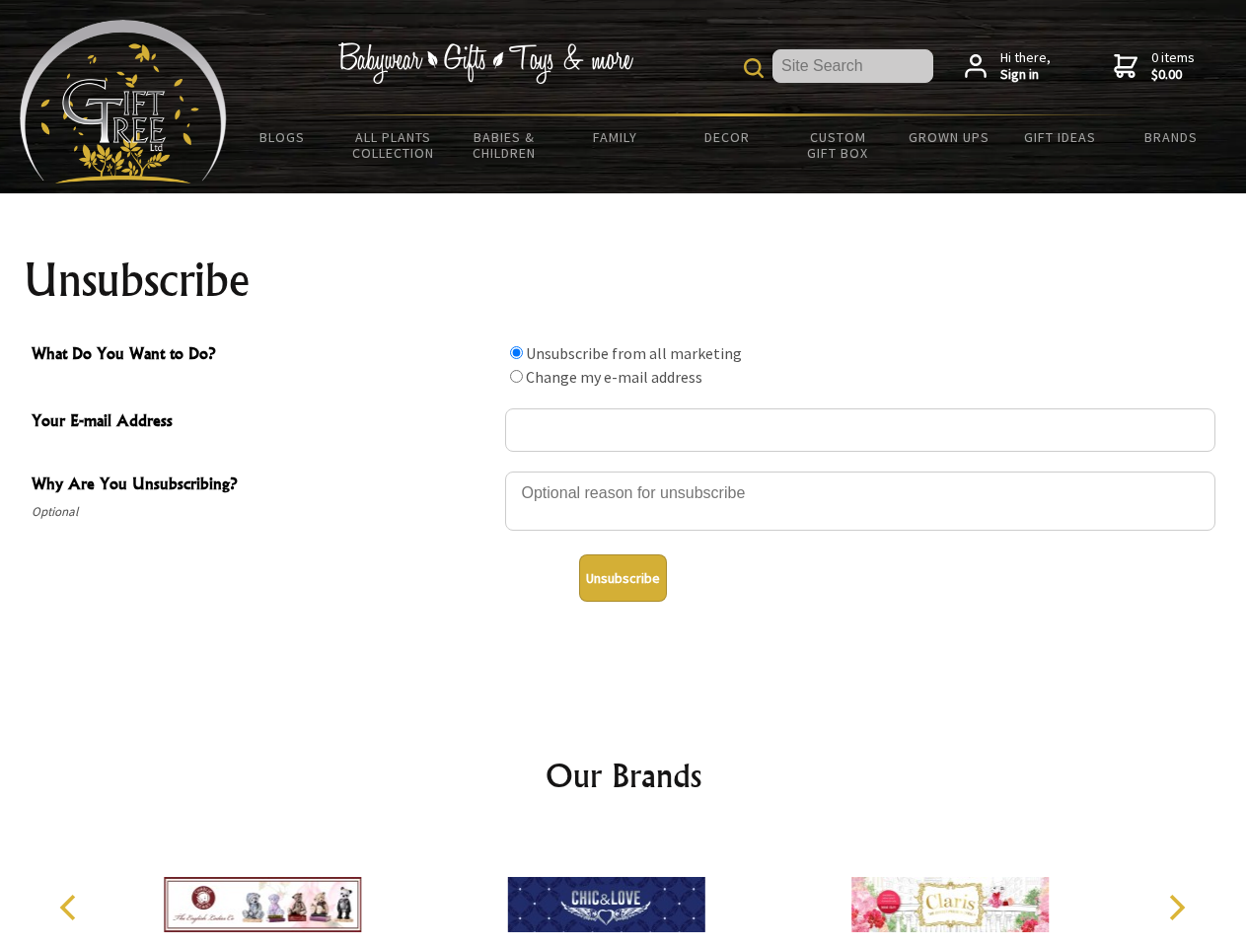  What do you see at coordinates (1025, 75) in the screenshot?
I see `strong: Sign in` at bounding box center [1025, 75].